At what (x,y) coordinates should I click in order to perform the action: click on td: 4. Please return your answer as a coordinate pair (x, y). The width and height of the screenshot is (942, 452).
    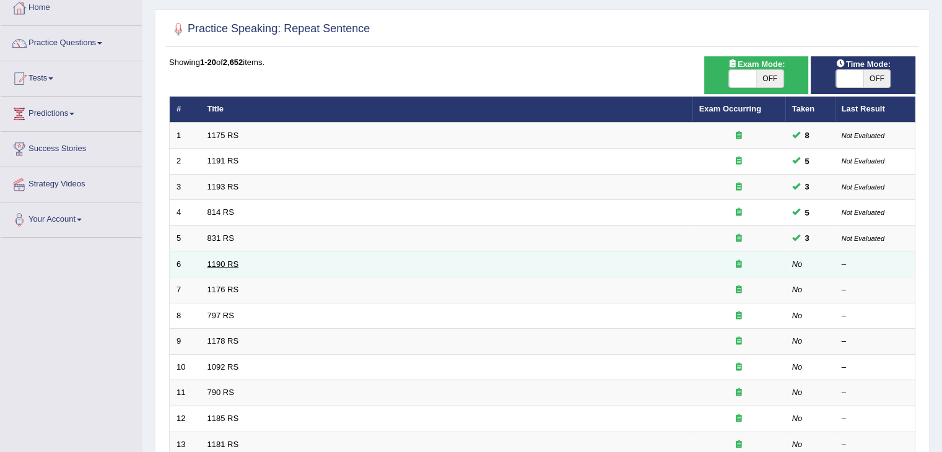
    Looking at the image, I should click on (185, 213).